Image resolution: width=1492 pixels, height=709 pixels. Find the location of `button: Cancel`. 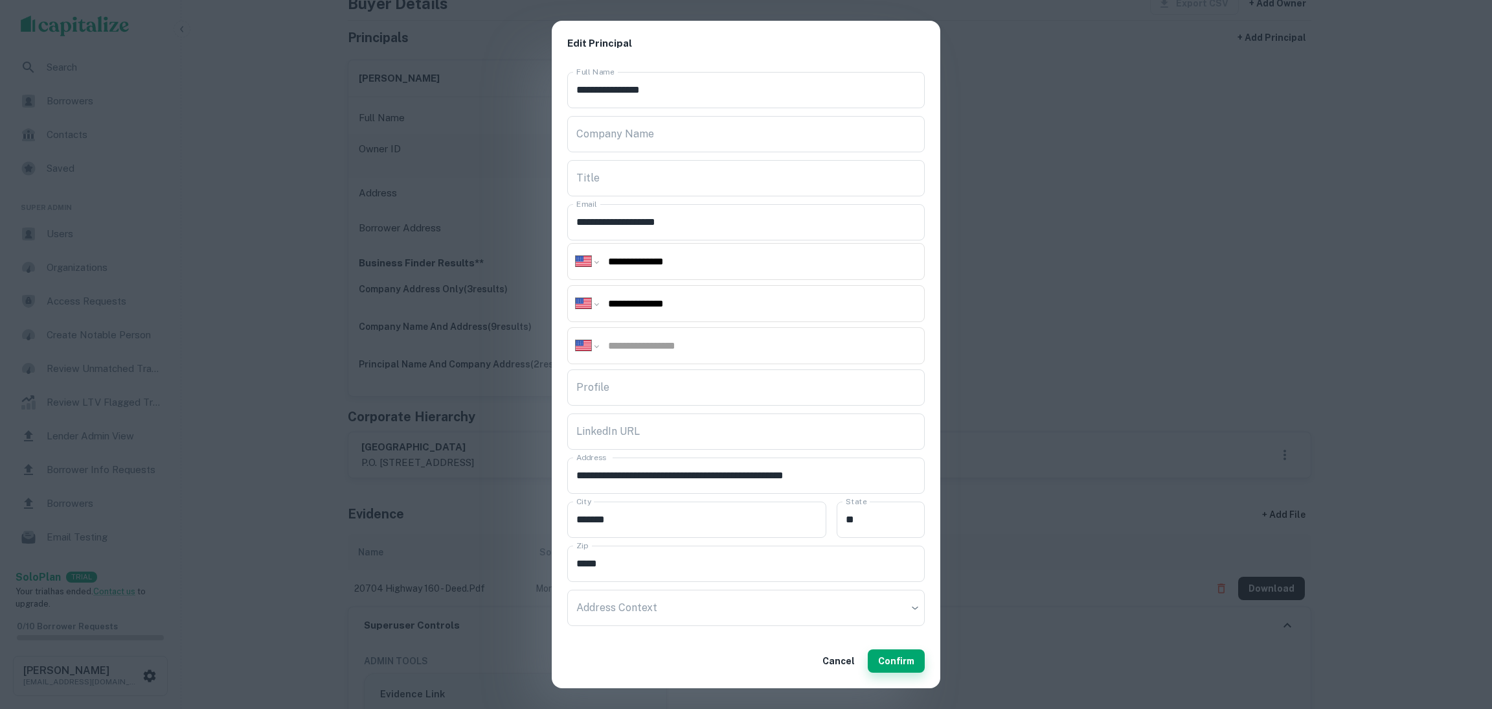

button: Cancel is located at coordinates (839, 661).